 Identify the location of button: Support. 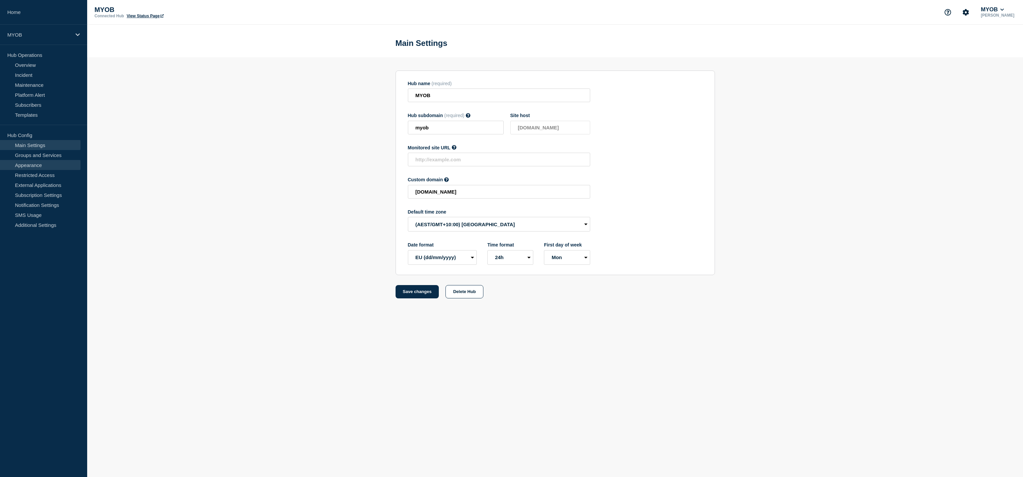
(948, 12).